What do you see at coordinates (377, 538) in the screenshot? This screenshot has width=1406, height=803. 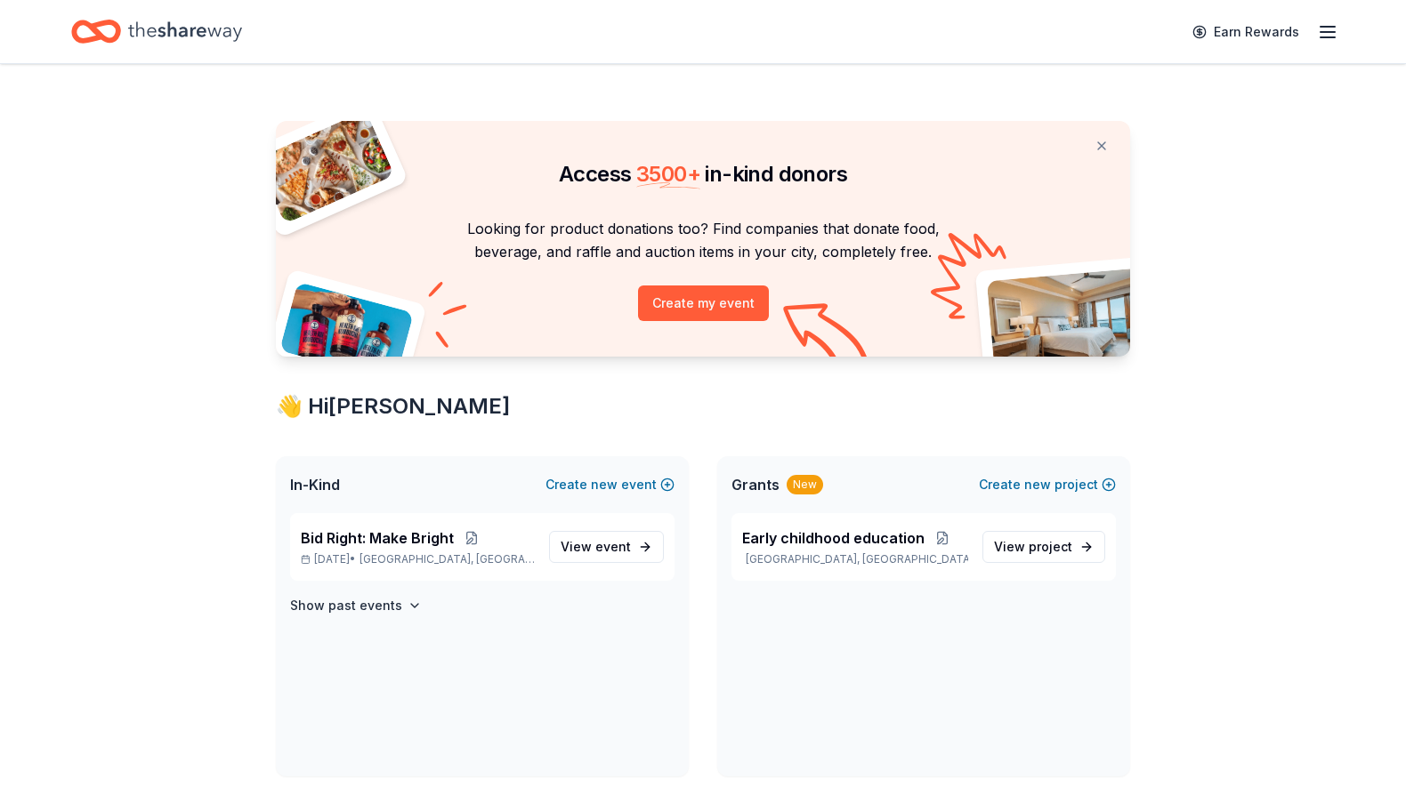 I see `span: Bid Right: Make Bright` at bounding box center [377, 538].